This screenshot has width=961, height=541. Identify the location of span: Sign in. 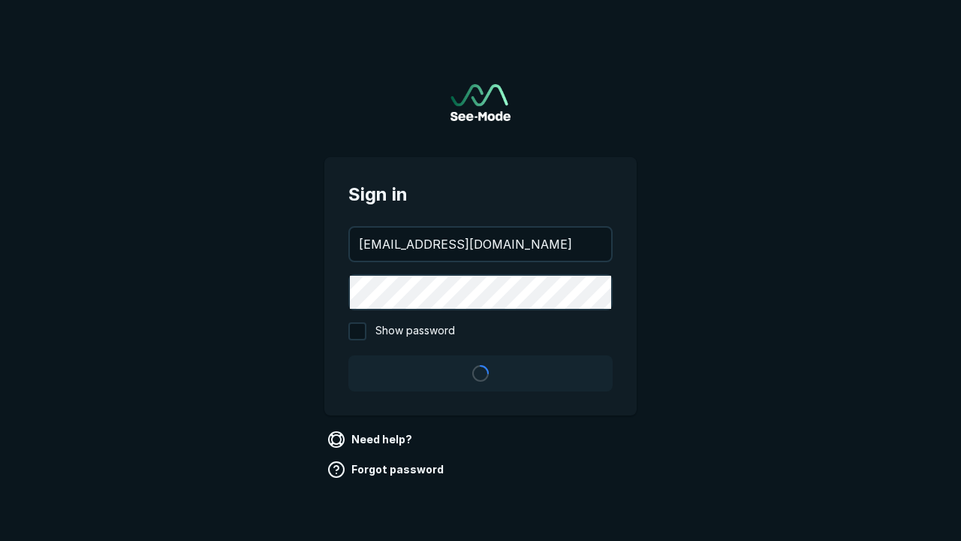
(481, 195).